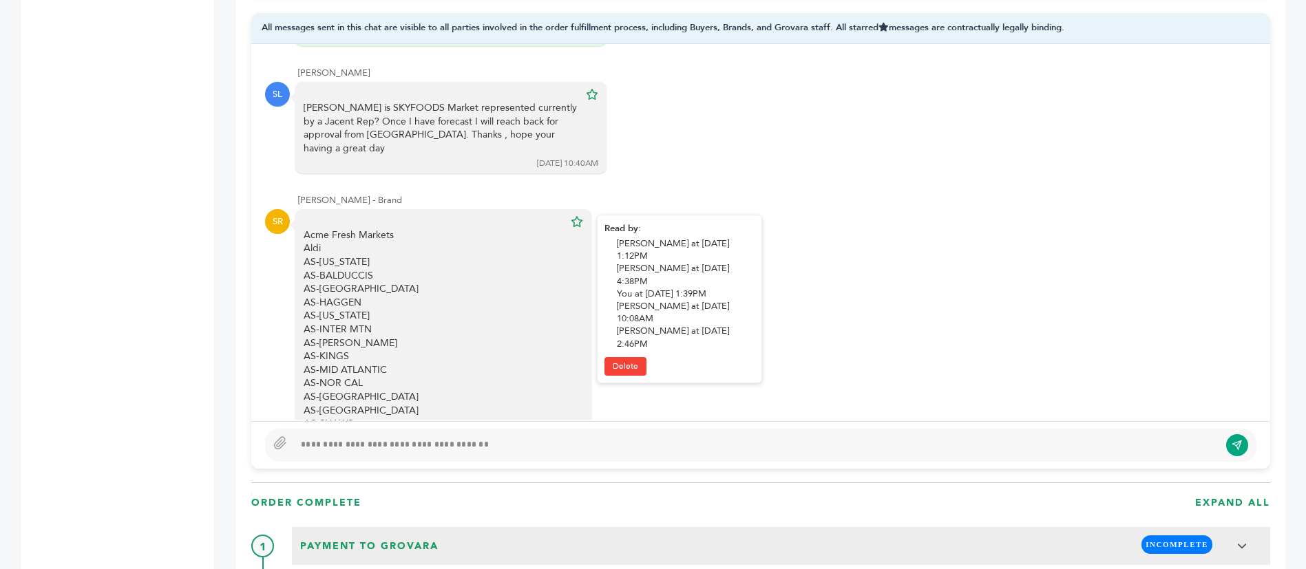 The height and width of the screenshot is (569, 1306). Describe the element at coordinates (369, 547) in the screenshot. I see `span: Payment to Grovara` at that location.